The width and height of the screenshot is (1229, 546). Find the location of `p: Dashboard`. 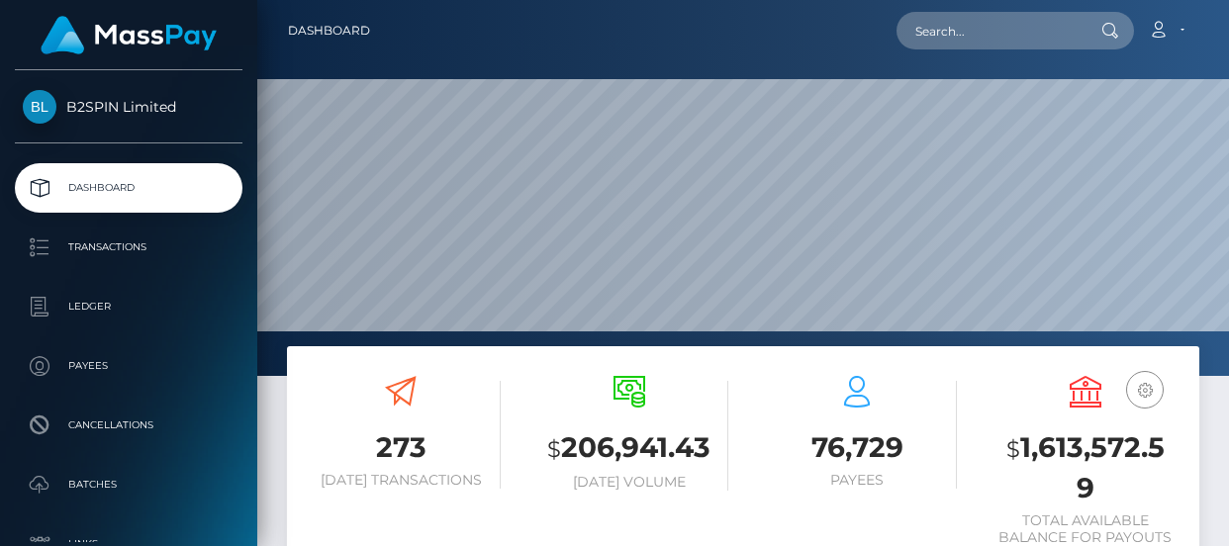

p: Dashboard is located at coordinates (129, 188).